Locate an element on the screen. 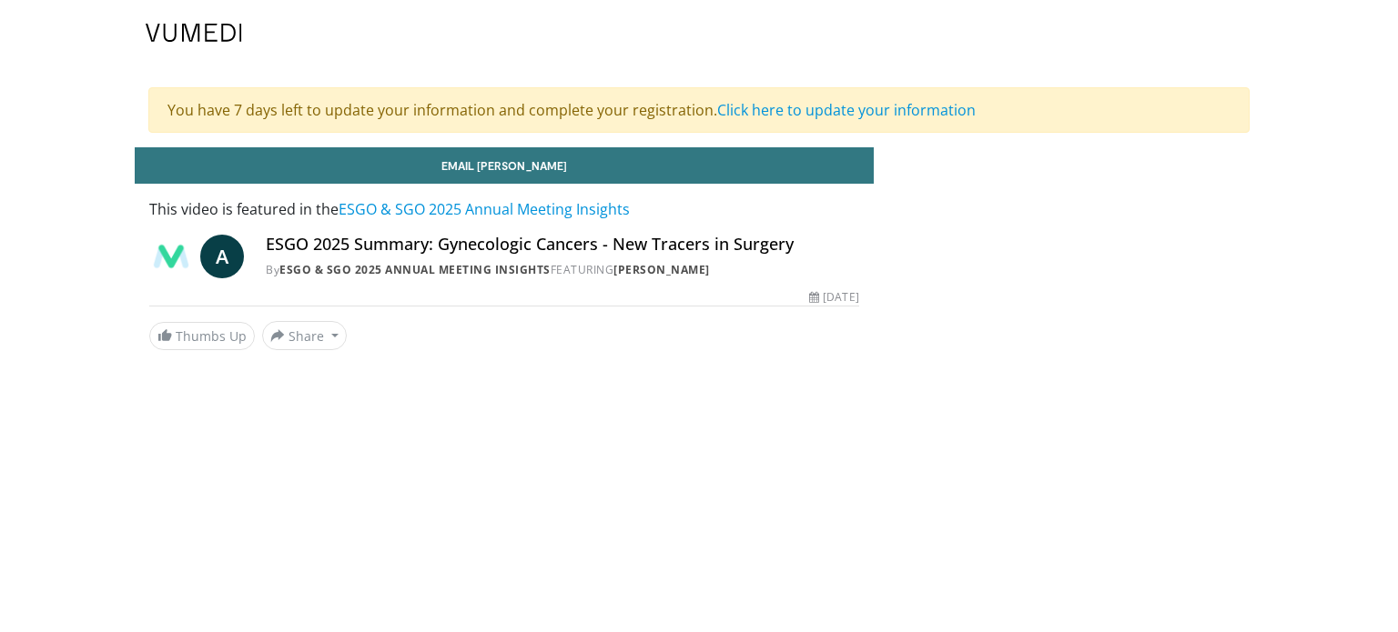 This screenshot has height=632, width=1398. div: By FEATURING is located at coordinates (562, 270).